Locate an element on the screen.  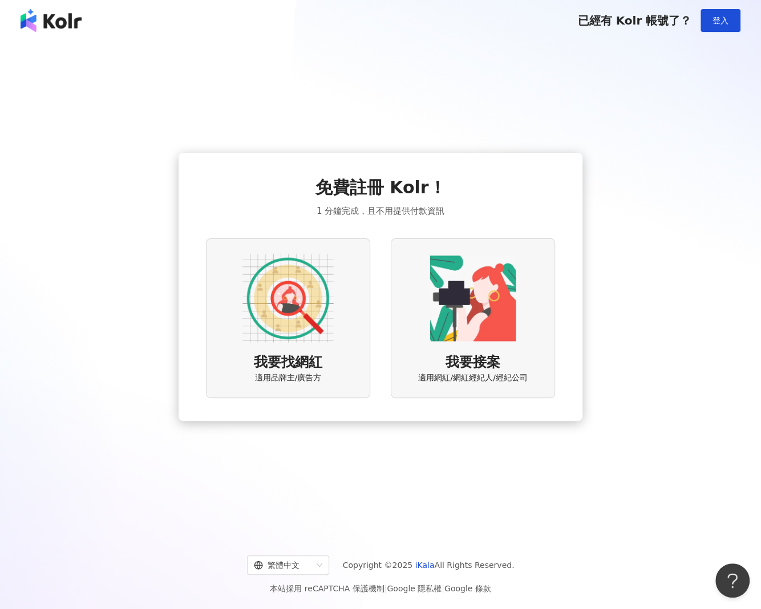
span: 本站採用 reCAPTCHA 保護機制 is located at coordinates (380, 589).